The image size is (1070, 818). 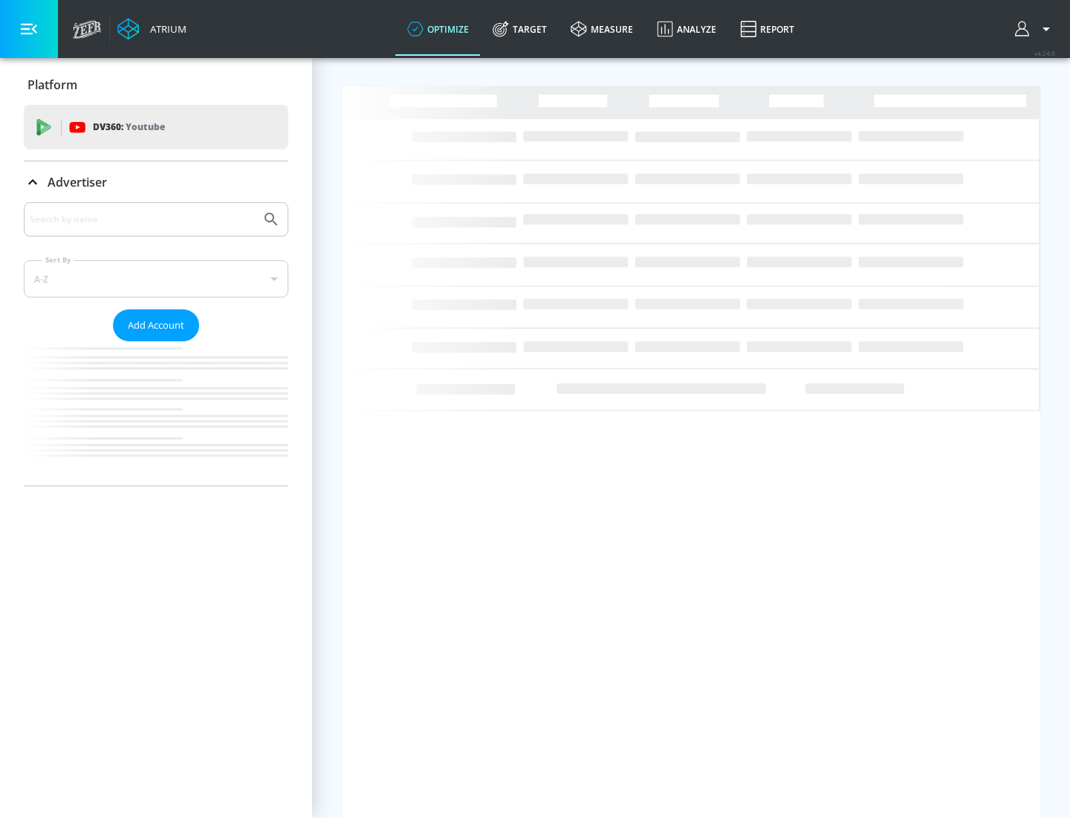 What do you see at coordinates (156, 127) in the screenshot?
I see `div: DV360: Youtube` at bounding box center [156, 127].